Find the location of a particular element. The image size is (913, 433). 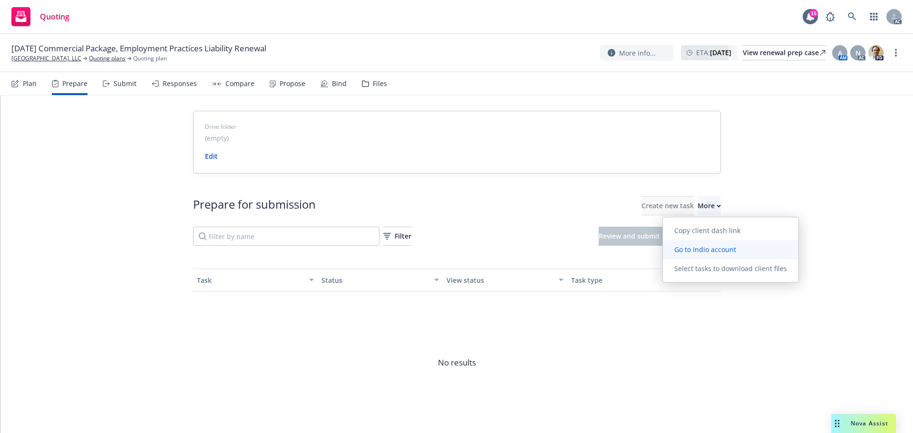

button: Nova Assist is located at coordinates (863, 424).